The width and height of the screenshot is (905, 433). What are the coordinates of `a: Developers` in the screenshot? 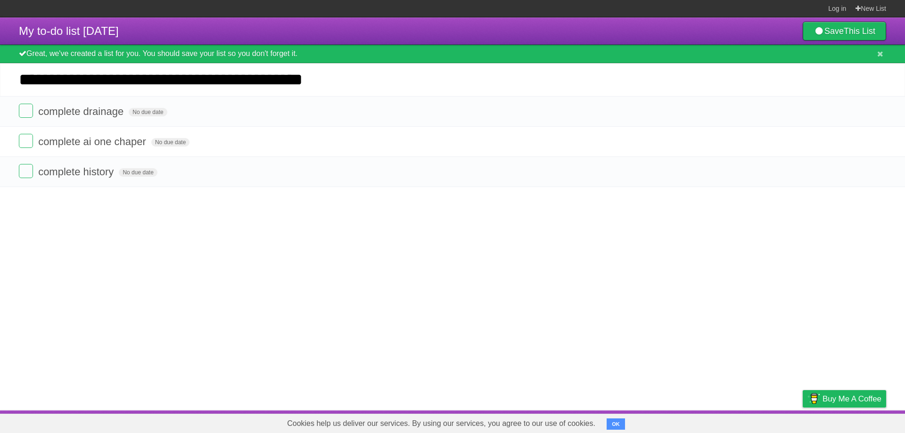 It's located at (727, 422).